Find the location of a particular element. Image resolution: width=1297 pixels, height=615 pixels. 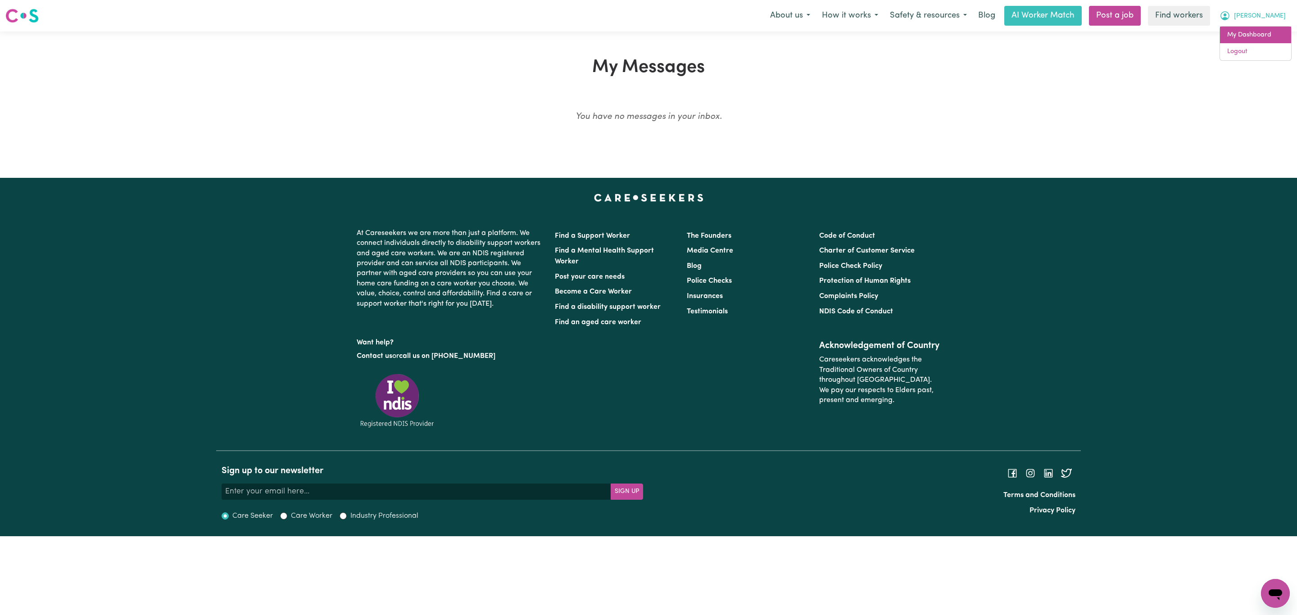

button: About us is located at coordinates (790, 16).